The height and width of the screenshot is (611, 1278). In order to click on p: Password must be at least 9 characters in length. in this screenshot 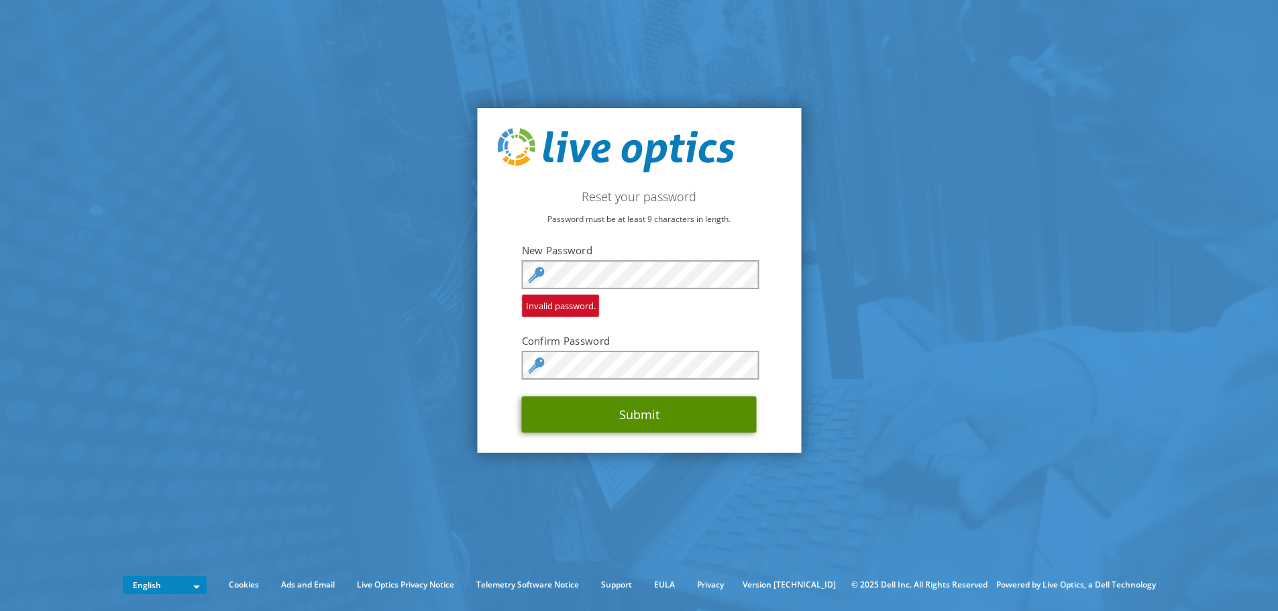, I will do `click(639, 219)`.